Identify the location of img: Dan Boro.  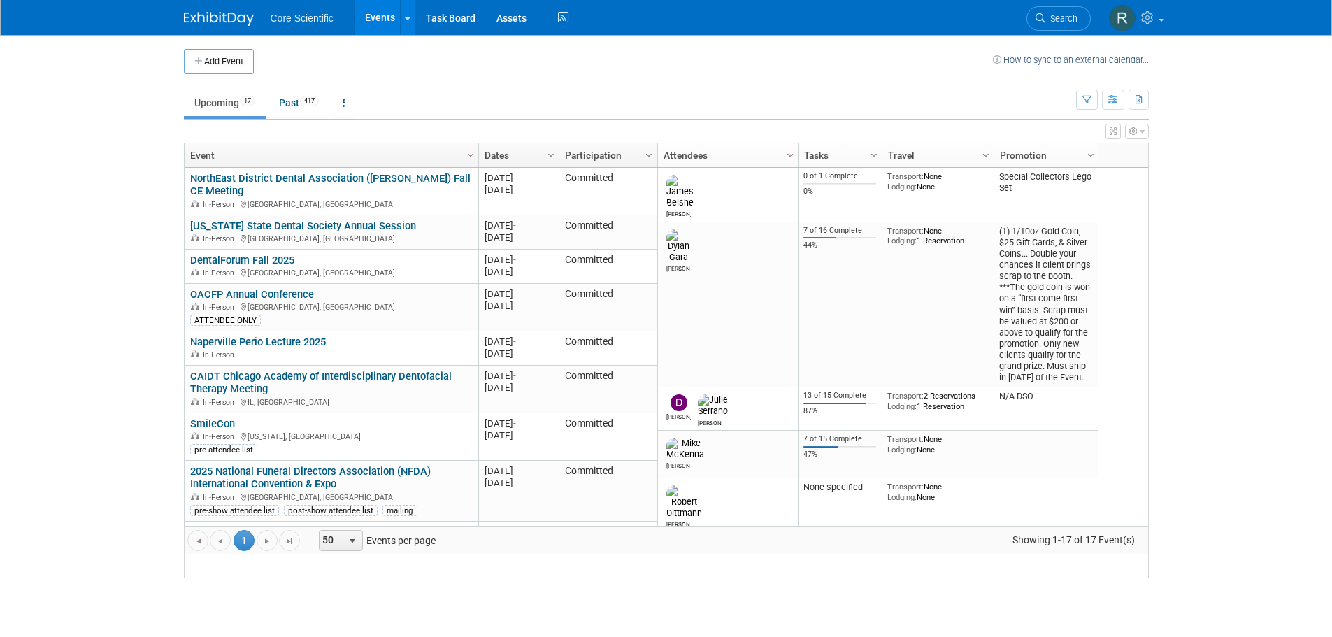
(679, 403).